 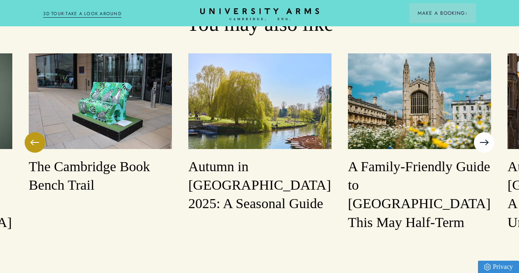 I want to click on img: image-cbbb3793112ad978d2a81ba0426e133284cdda12-6000x4000-jpg, so click(x=100, y=101).